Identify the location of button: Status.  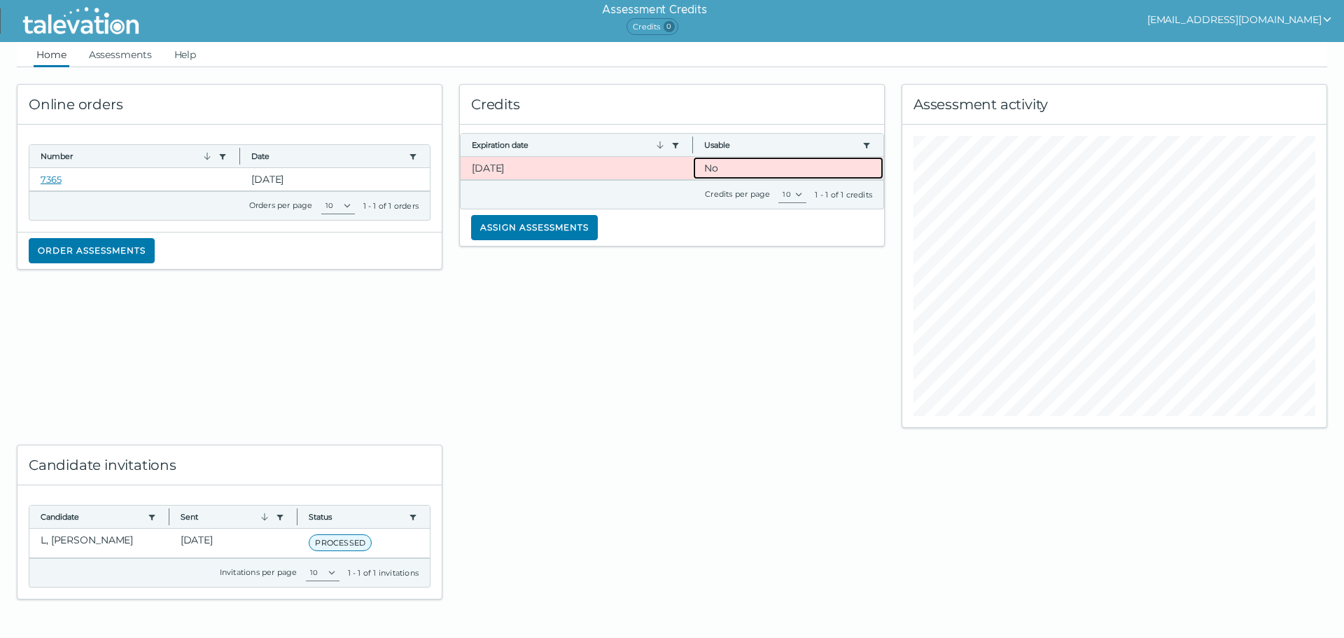
(356, 517).